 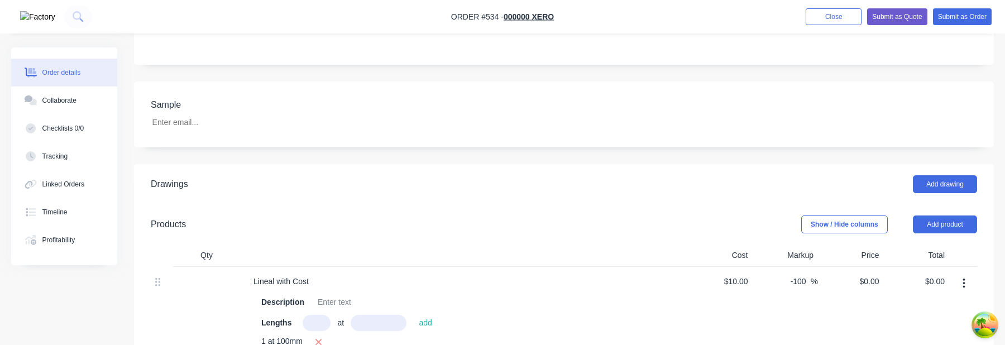 What do you see at coordinates (168, 224) in the screenshot?
I see `div: Products` at bounding box center [168, 224].